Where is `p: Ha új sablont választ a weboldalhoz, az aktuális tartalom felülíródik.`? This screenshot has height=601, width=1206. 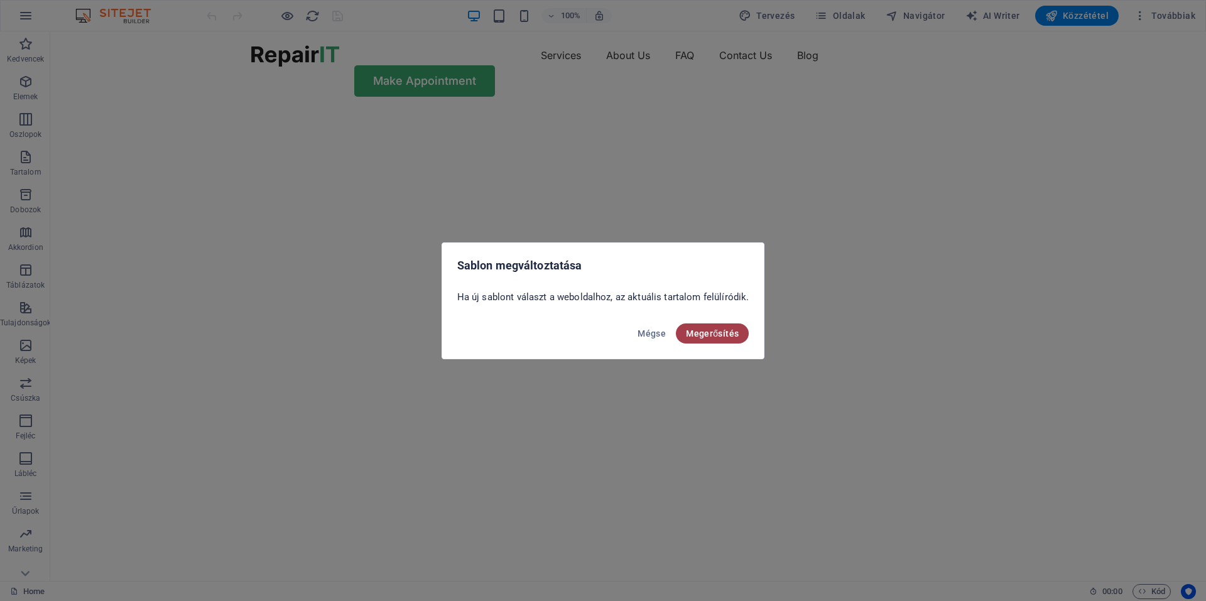 p: Ha új sablont választ a weboldalhoz, az aktuális tartalom felülíródik. is located at coordinates (603, 297).